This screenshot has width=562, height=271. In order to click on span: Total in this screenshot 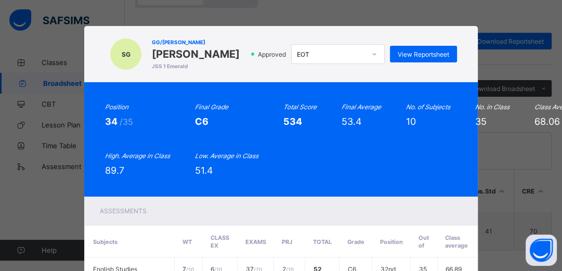, I will do `click(322, 242)`.